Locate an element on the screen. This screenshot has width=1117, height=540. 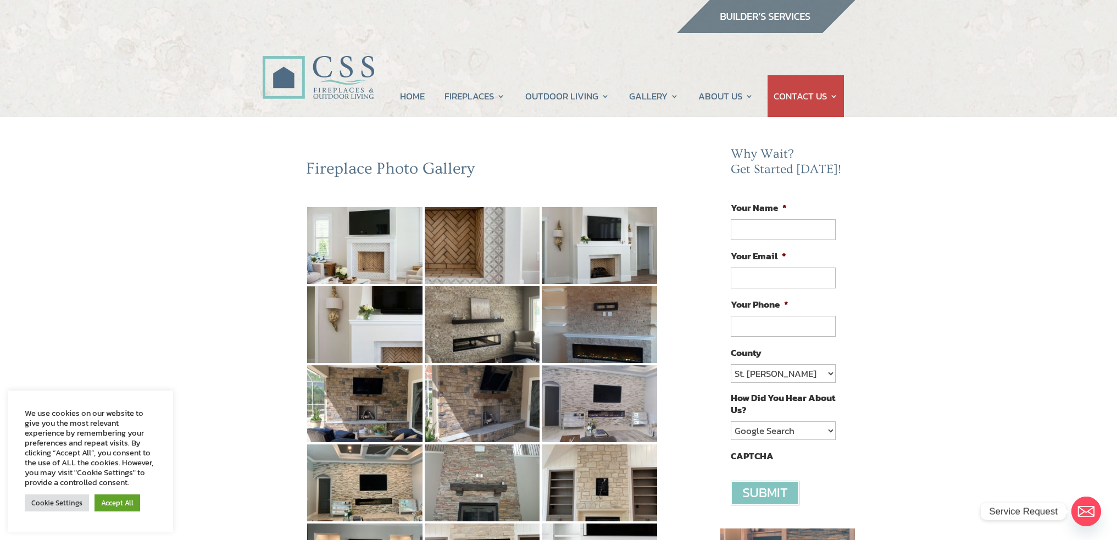
img: 1 is located at coordinates (365, 246).